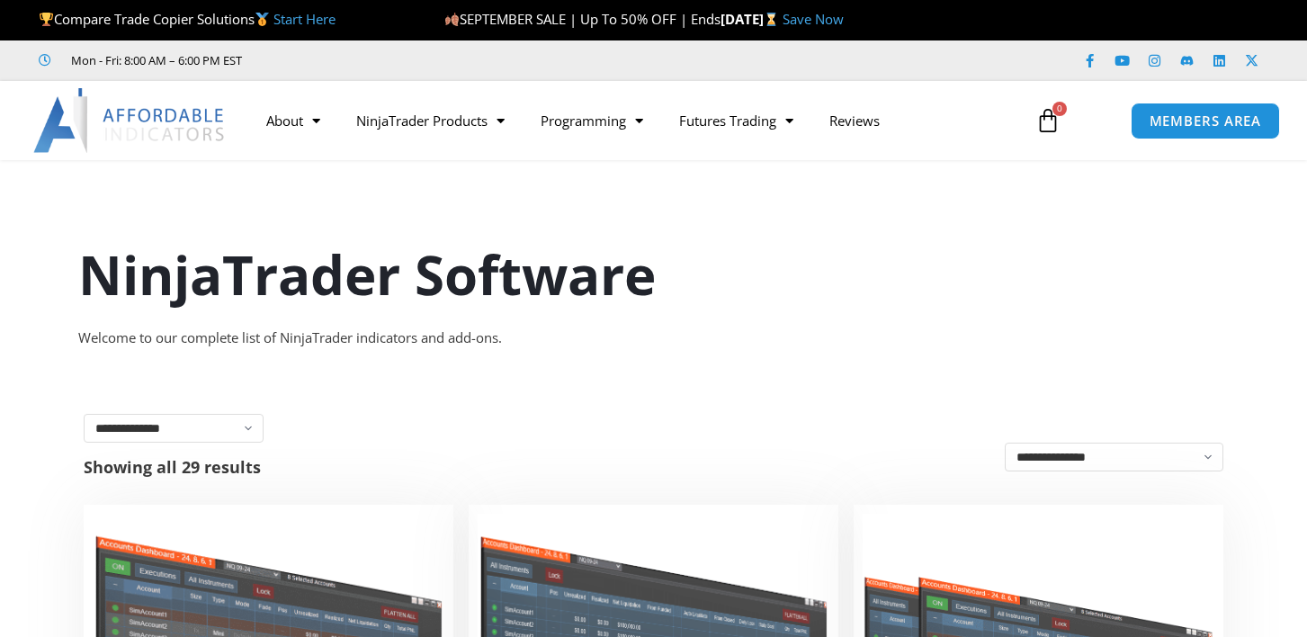  Describe the element at coordinates (855, 121) in the screenshot. I see `a: Reviews` at that location.